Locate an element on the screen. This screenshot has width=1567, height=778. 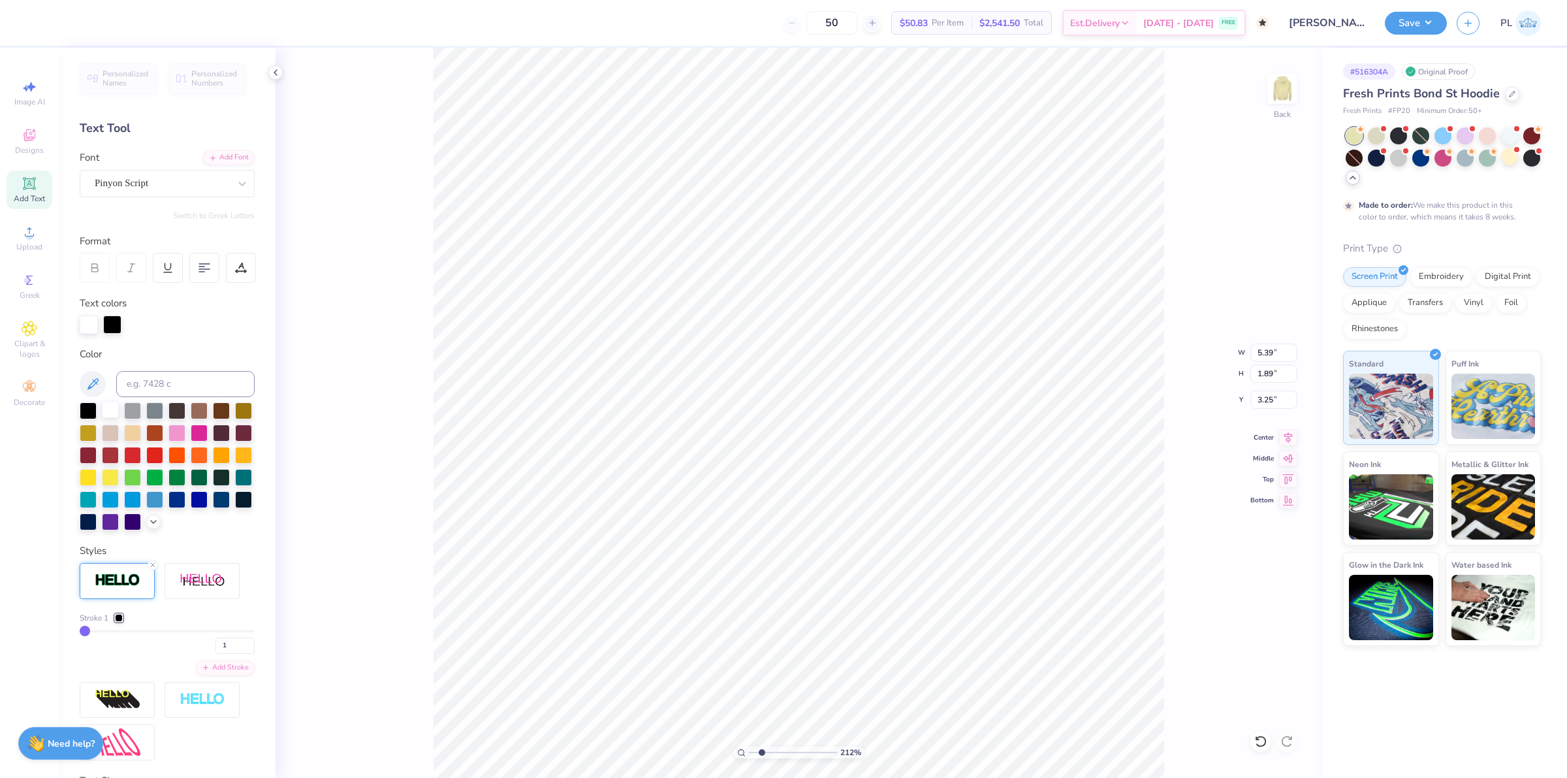
span: Metallic & Glitter Ink is located at coordinates (1490, 464).